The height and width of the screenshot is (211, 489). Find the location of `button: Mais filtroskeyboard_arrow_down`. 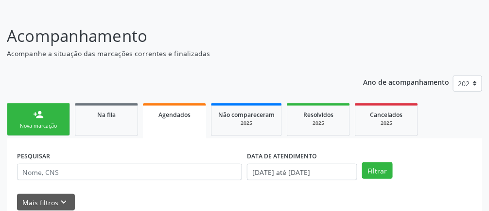

button: Mais filtroskeyboard_arrow_down is located at coordinates (46, 202).